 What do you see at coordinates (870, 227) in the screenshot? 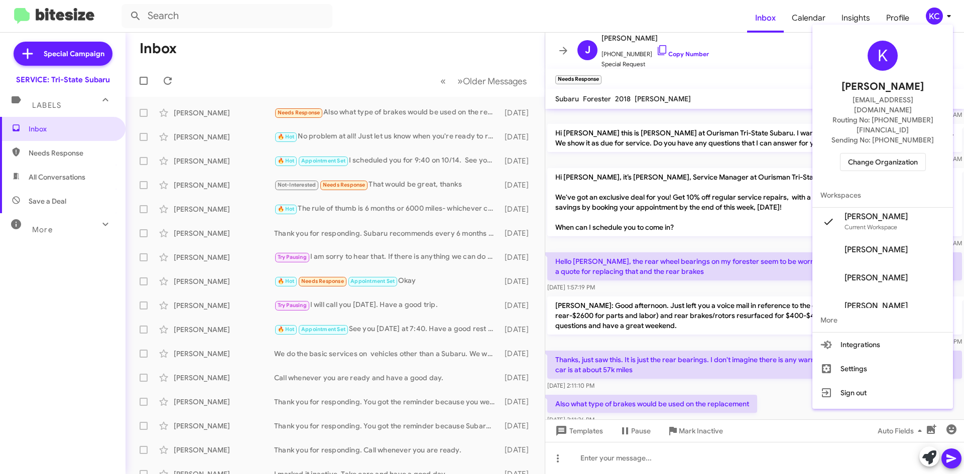
I see `span: Current Workspace` at bounding box center [870, 227].